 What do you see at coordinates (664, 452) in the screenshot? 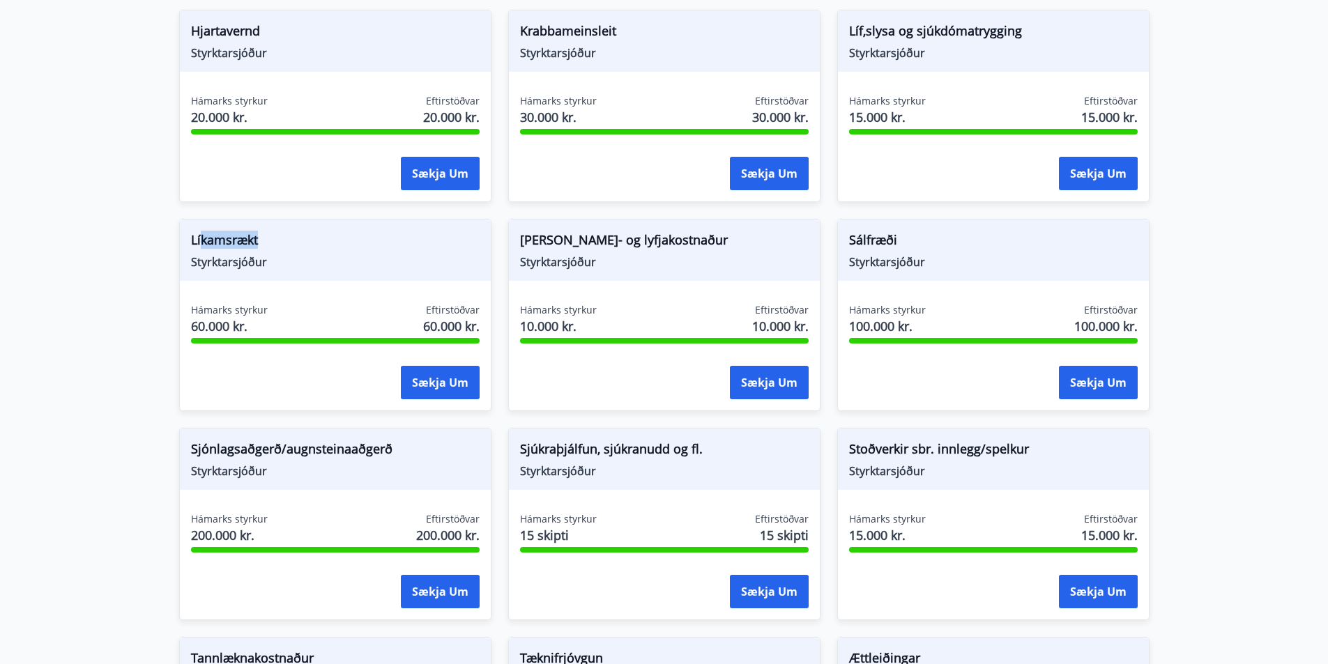
I see `span: Sjúkraþjálfun, sjúkranudd og fl.` at bounding box center [664, 452].